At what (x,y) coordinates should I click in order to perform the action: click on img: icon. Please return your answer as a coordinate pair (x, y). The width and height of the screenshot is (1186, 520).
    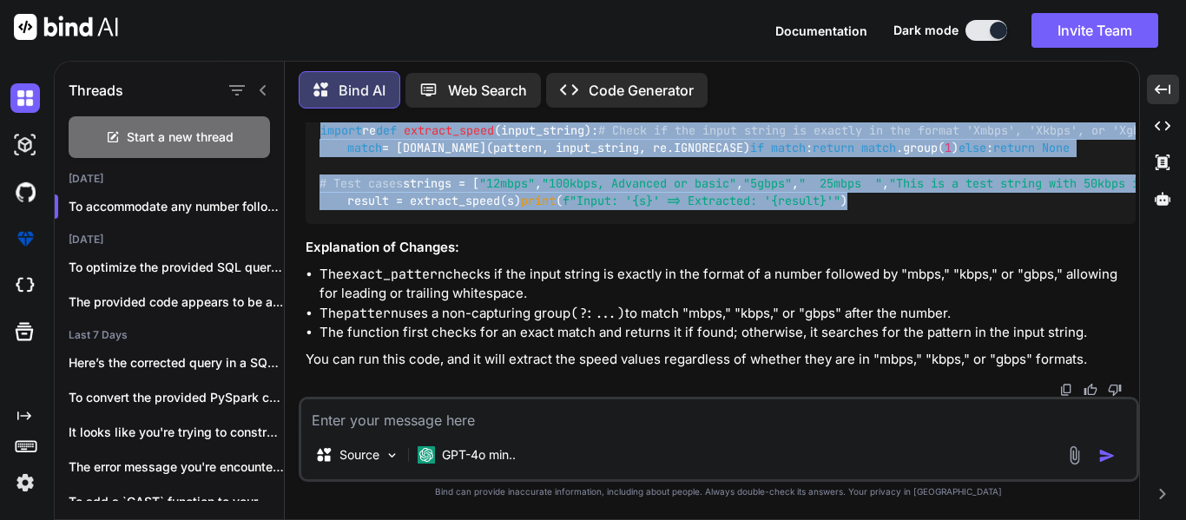
    Looking at the image, I should click on (1107, 456).